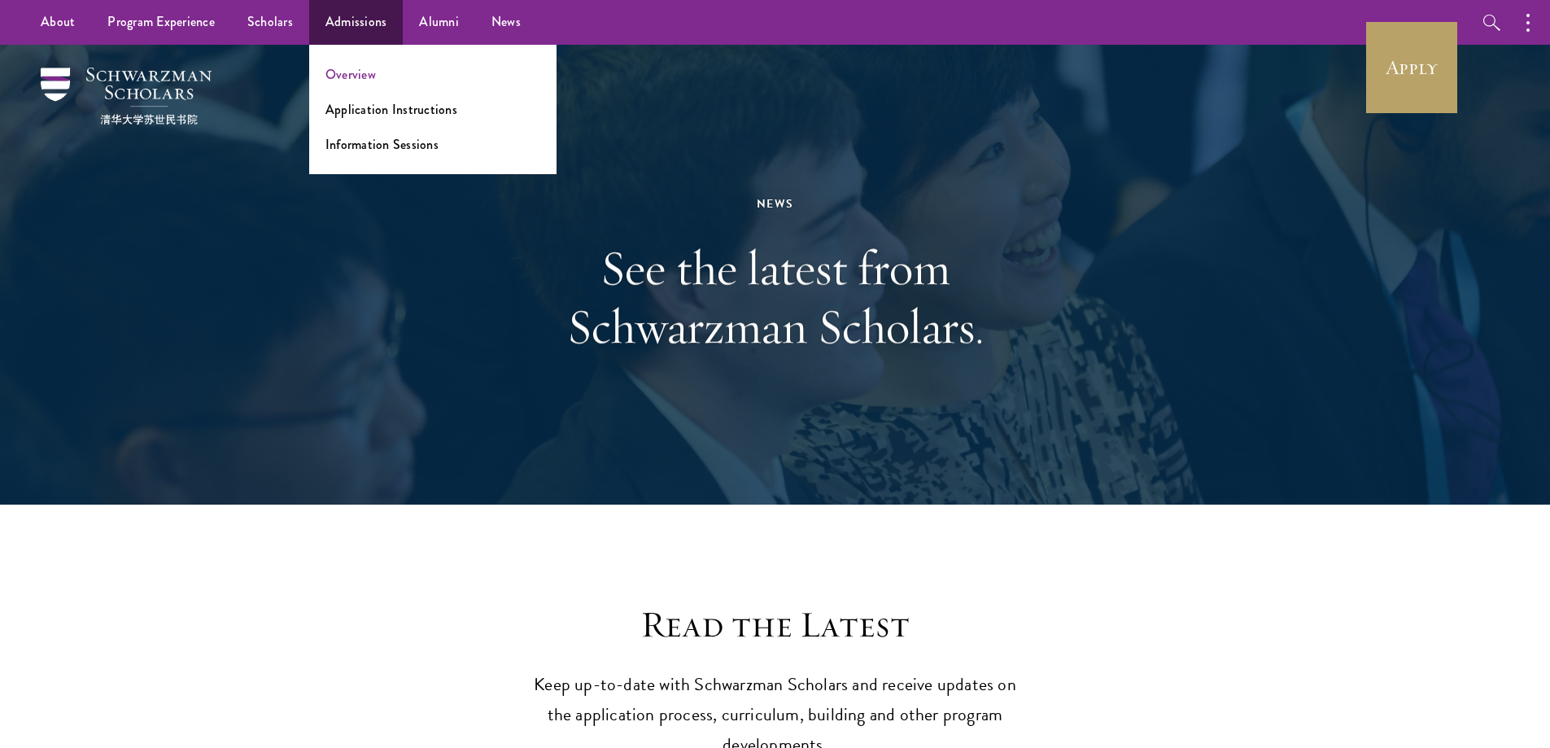 The height and width of the screenshot is (748, 1550). Describe the element at coordinates (775, 297) in the screenshot. I see `h1: See the latest from Schwarzman Scholars.` at that location.